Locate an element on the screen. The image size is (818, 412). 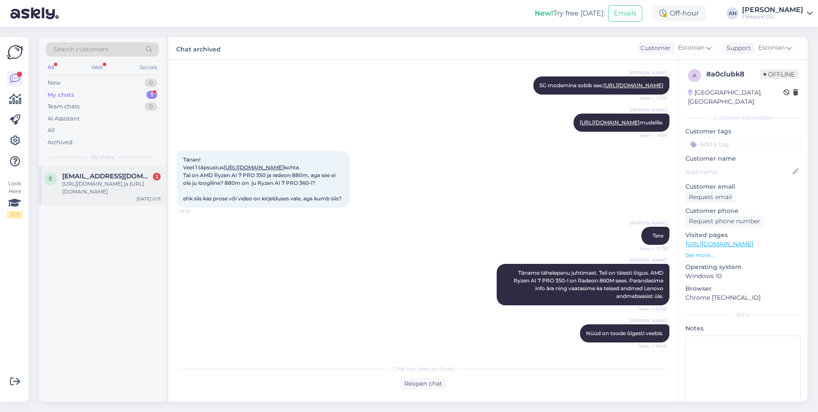
div: Reopen chat is located at coordinates (423, 383).